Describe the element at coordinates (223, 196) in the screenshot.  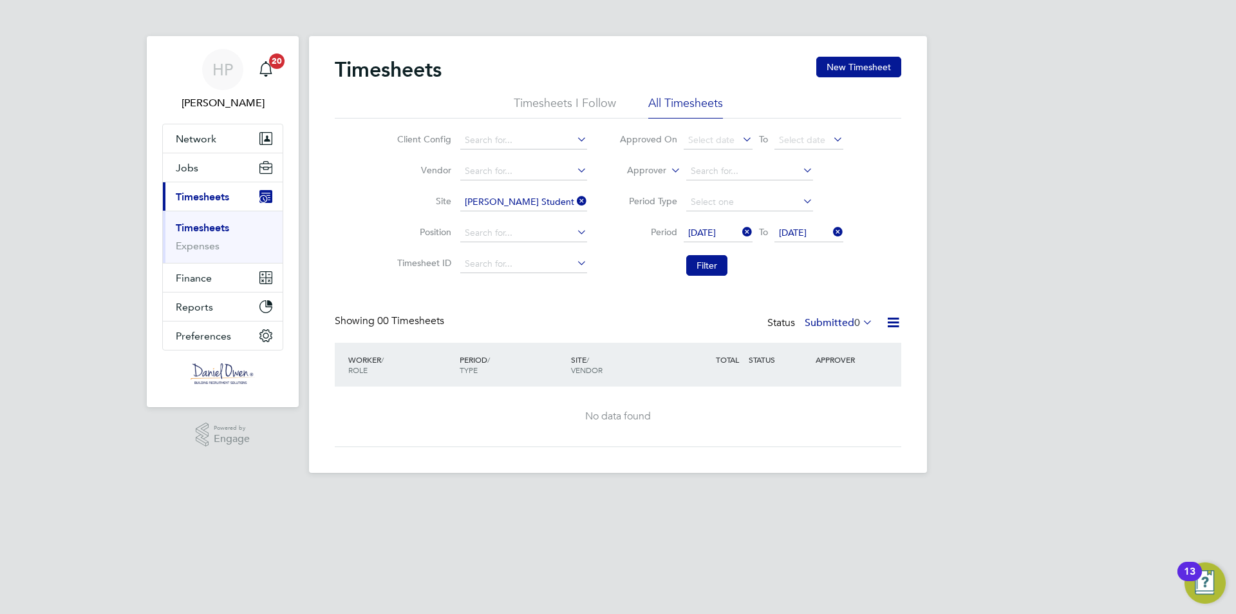
I see `button: Timesheets` at that location.